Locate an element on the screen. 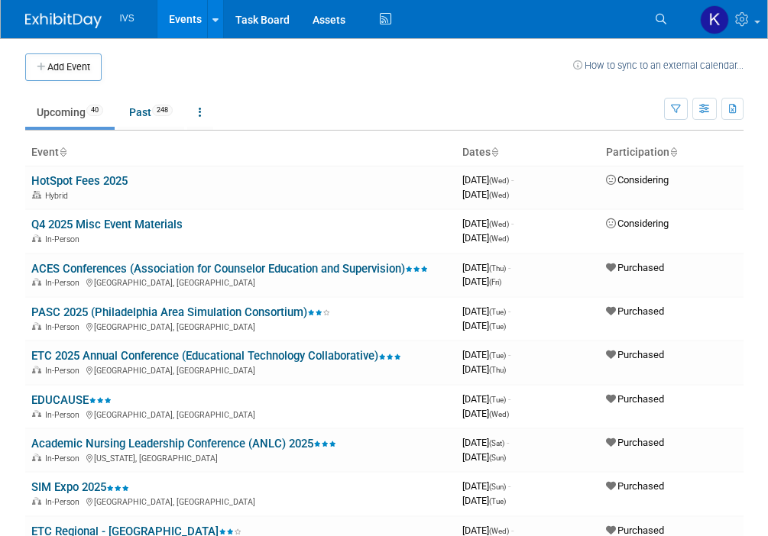  button: Add Event is located at coordinates (63, 67).